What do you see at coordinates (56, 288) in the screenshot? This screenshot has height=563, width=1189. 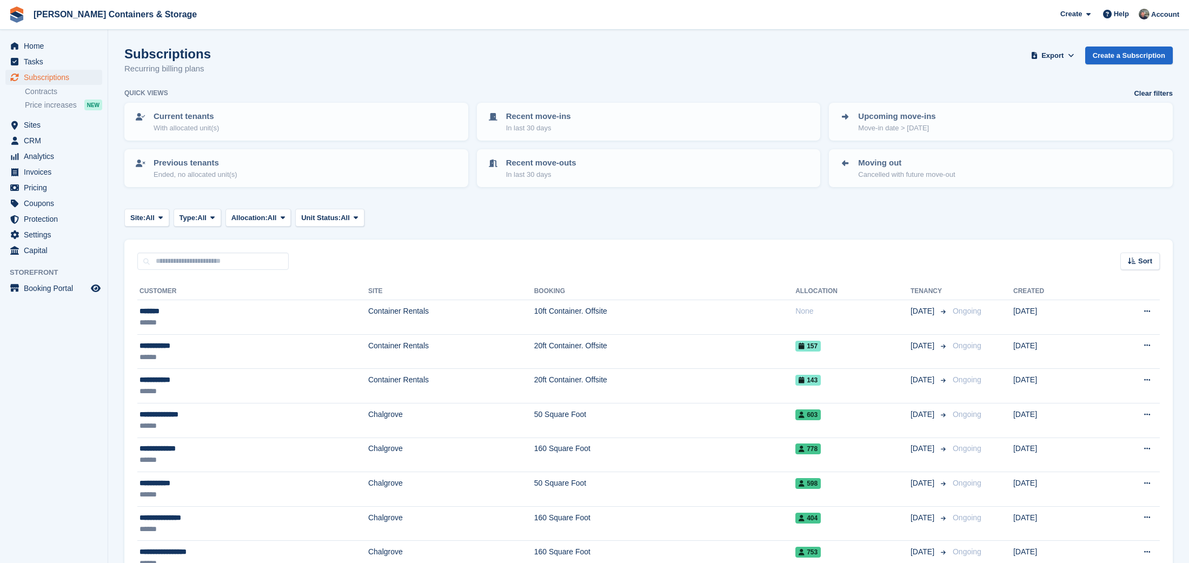 I see `span: Booking Portal` at bounding box center [56, 288].